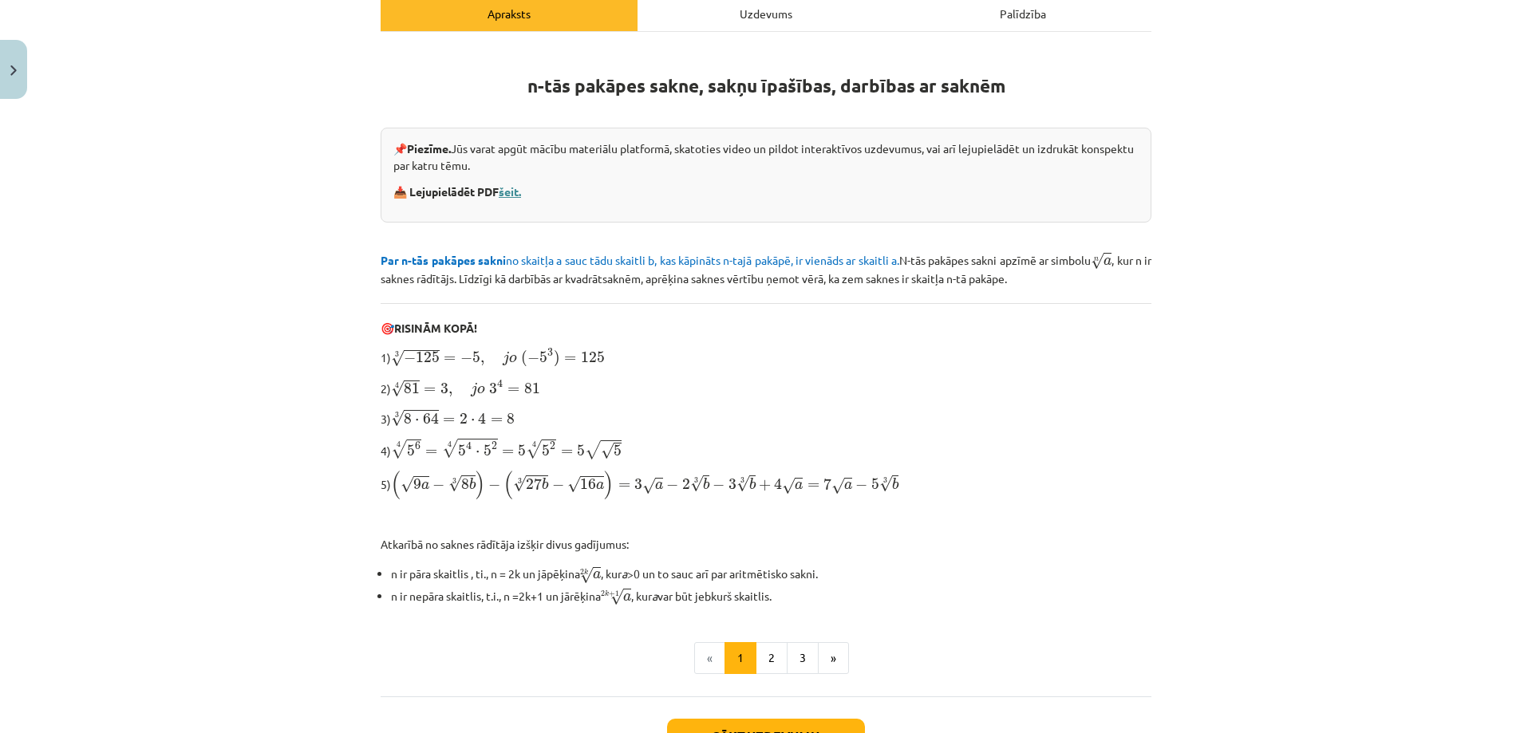  Describe the element at coordinates (443, 260) in the screenshot. I see `b: Par n-tās pakāpes sakni` at that location.